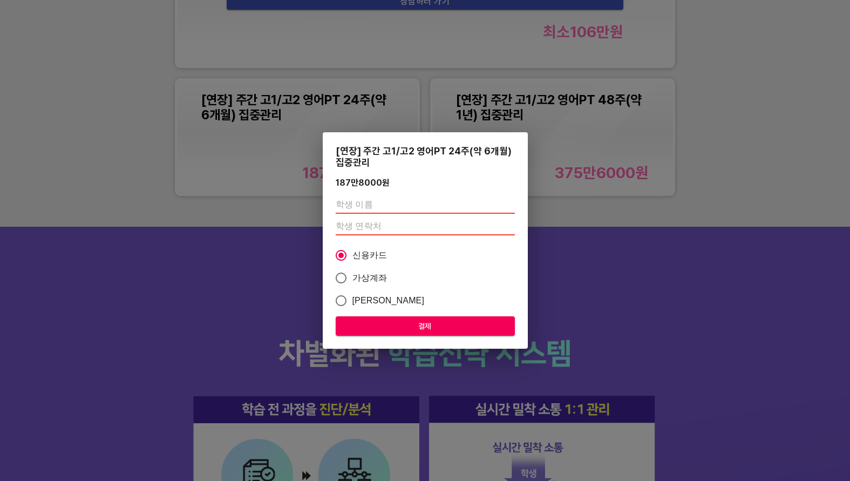 The height and width of the screenshot is (481, 850). I want to click on input: 학생 이름, so click(425, 205).